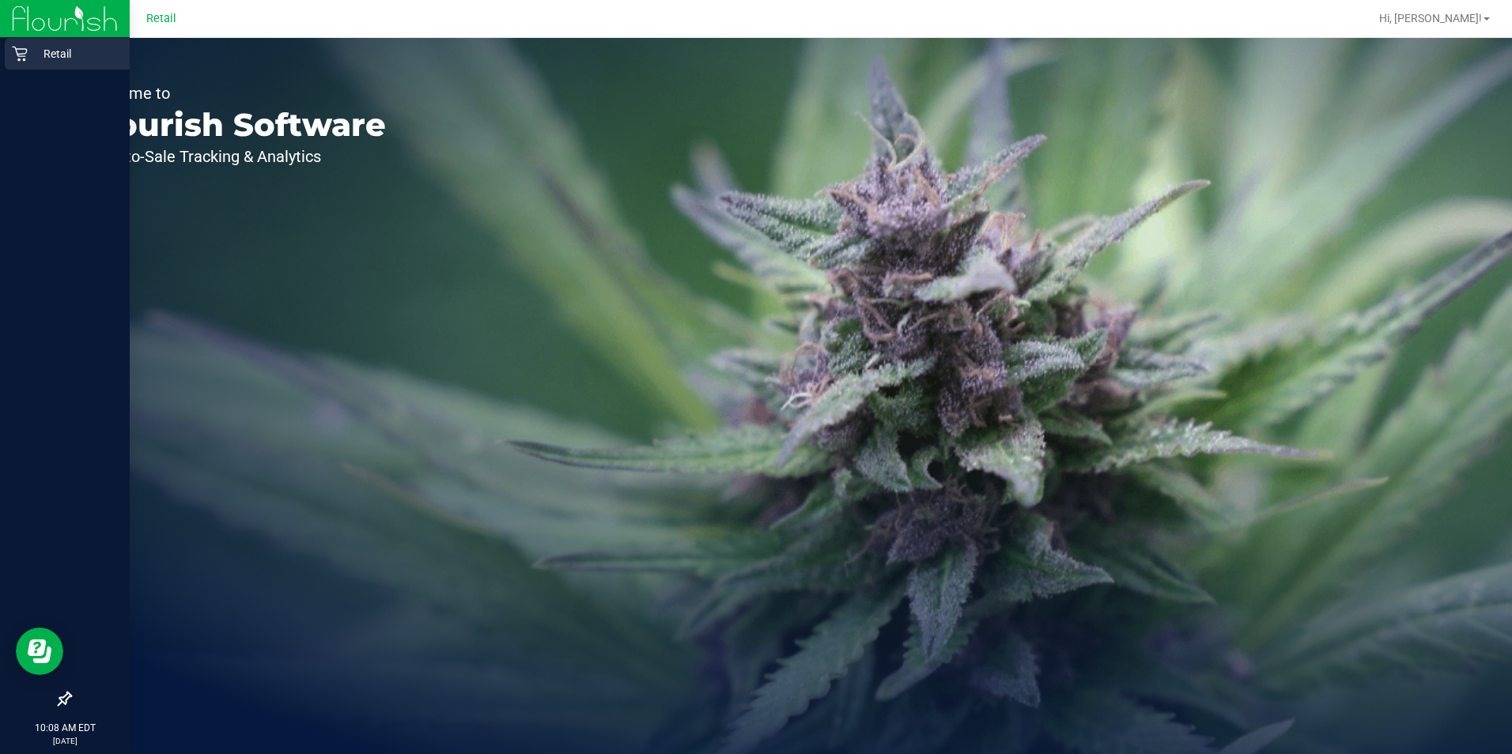 The width and height of the screenshot is (1512, 754). I want to click on p: 10:08 AM EDT, so click(65, 728).